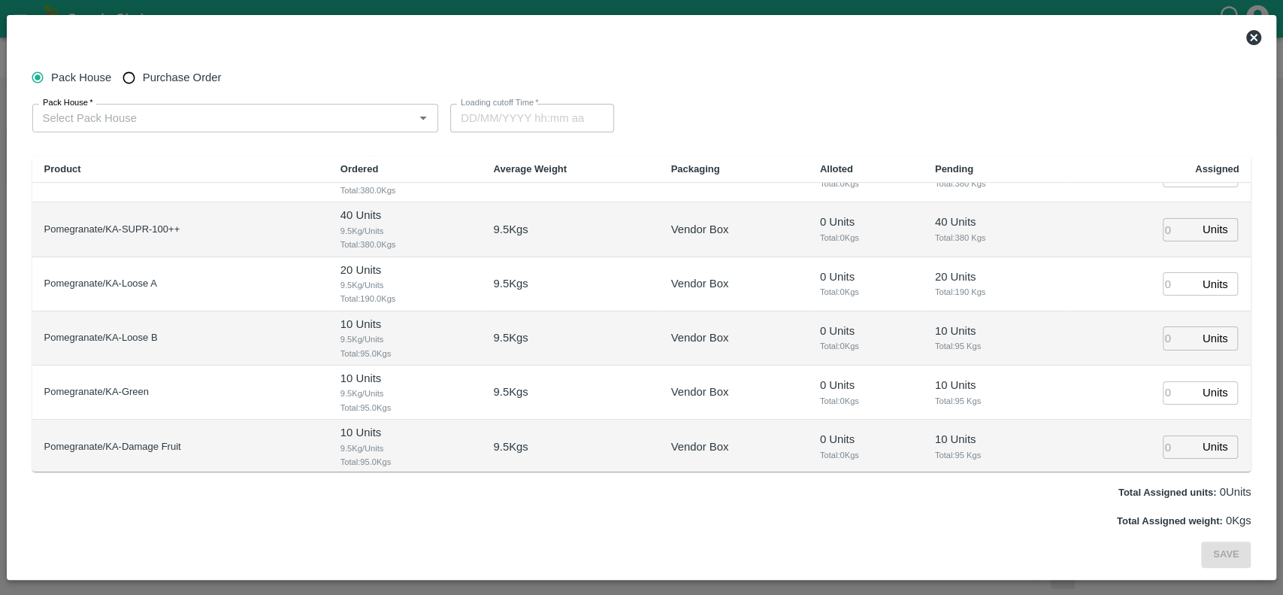  Describe the element at coordinates (1167, 492) in the screenshot. I see `label: Total Assigned units:` at that location.